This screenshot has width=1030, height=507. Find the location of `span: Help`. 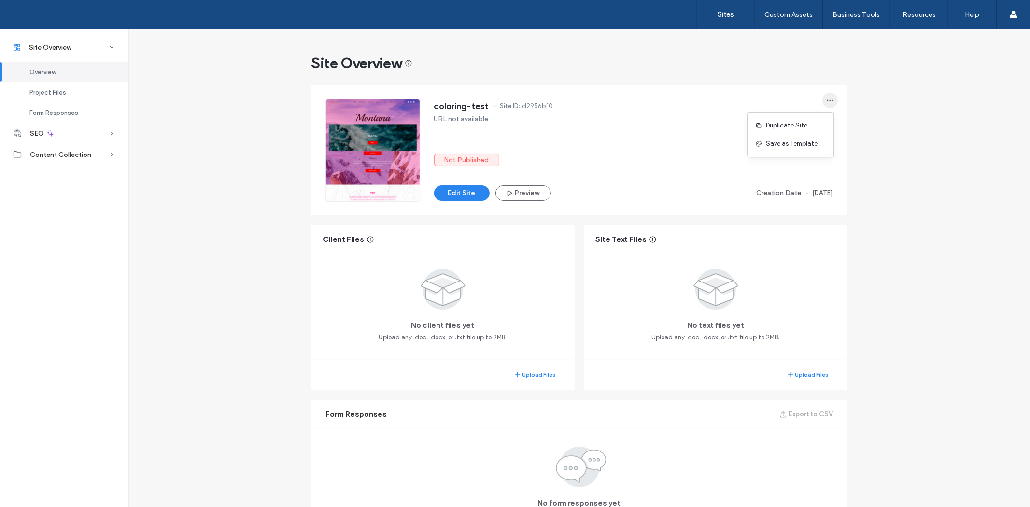

span: Help is located at coordinates (31, 11).